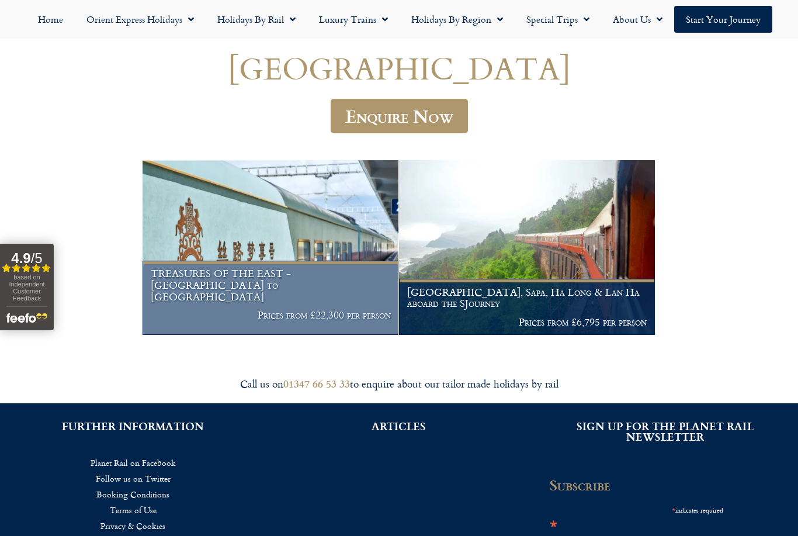 The height and width of the screenshot is (536, 798). What do you see at coordinates (399, 19) in the screenshot?
I see `nav: Menu` at bounding box center [399, 19].